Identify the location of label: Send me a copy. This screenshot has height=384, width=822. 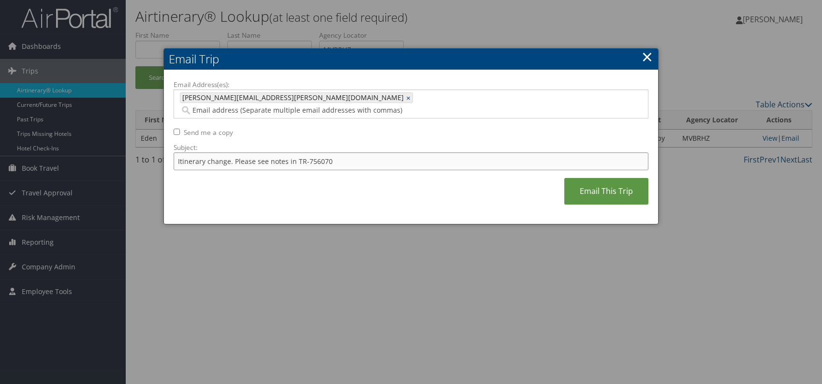
(208, 132).